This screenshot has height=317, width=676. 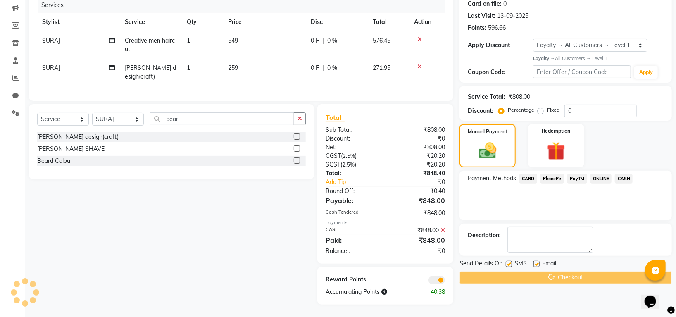 I want to click on div: Points:, so click(x=477, y=28).